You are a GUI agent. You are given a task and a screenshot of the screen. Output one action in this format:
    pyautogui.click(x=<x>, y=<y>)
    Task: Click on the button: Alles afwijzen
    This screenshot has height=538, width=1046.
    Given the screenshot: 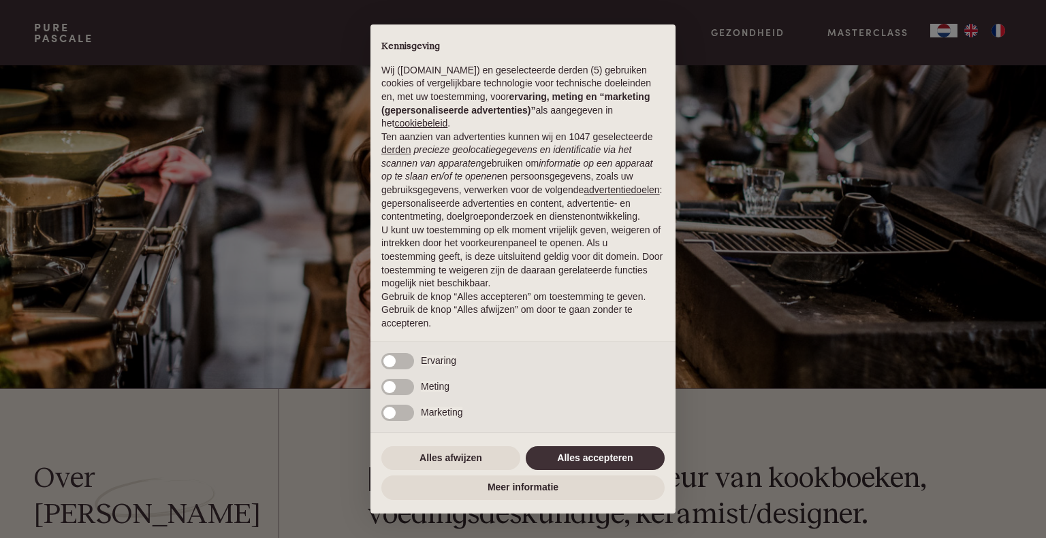 What is the action you would take?
    pyautogui.click(x=451, y=459)
    